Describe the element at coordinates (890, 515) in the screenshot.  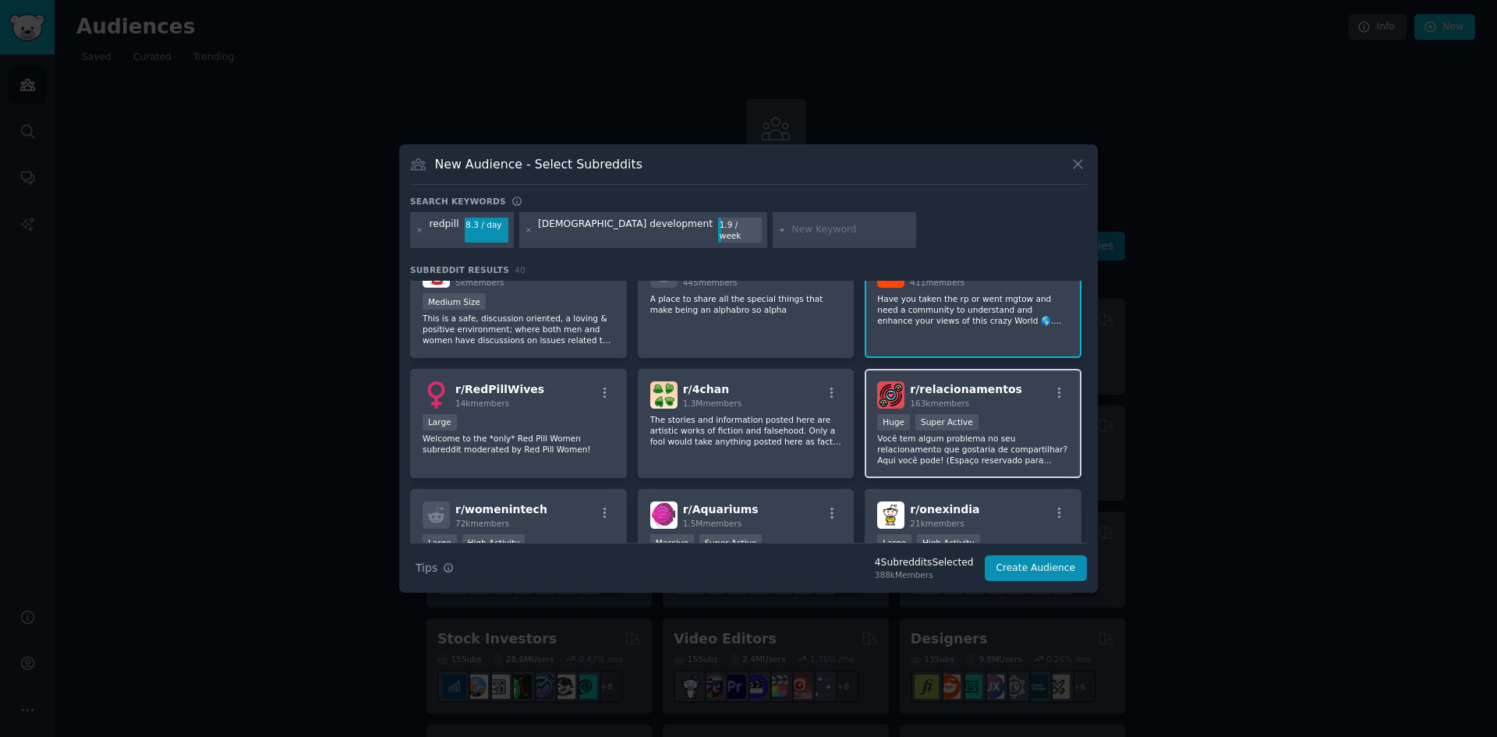
I see `img: onexindia` at that location.